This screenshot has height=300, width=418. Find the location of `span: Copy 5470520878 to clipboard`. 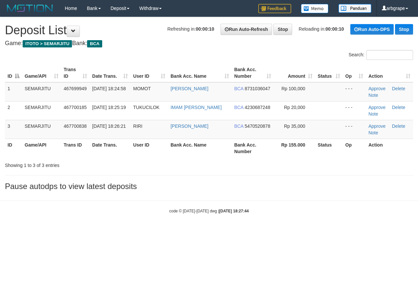

span: Copy 5470520878 to clipboard is located at coordinates (258, 126).